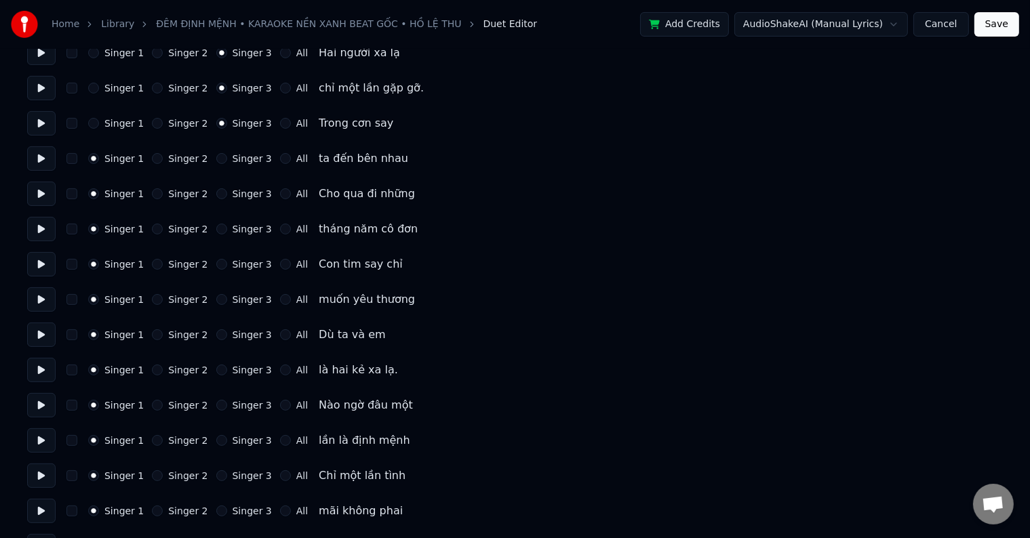 The width and height of the screenshot is (1030, 538). What do you see at coordinates (684, 24) in the screenshot?
I see `button: Add Credits` at bounding box center [684, 24].